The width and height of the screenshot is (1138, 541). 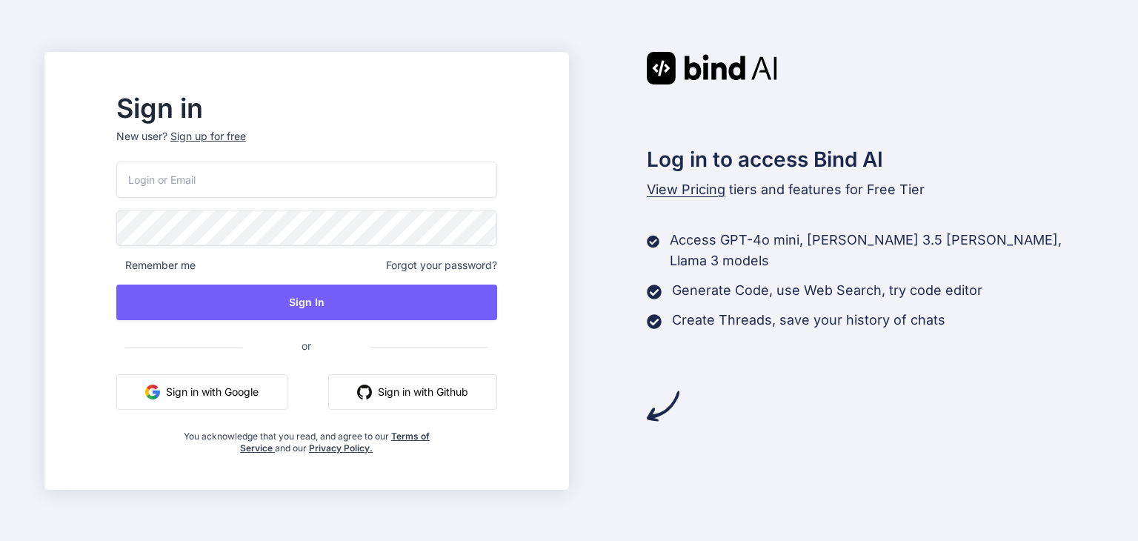 What do you see at coordinates (153, 392) in the screenshot?
I see `img: google` at bounding box center [153, 392].